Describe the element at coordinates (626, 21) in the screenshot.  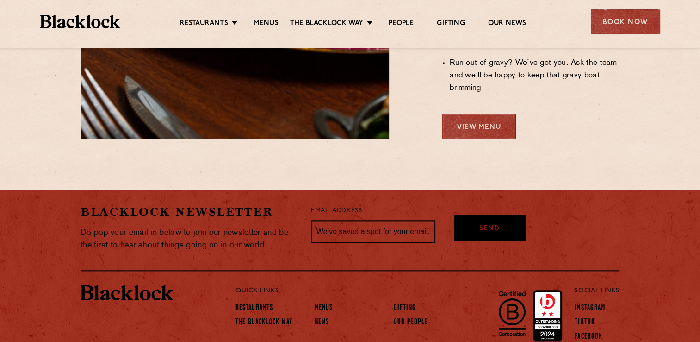
I see `div: Book Now` at that location.